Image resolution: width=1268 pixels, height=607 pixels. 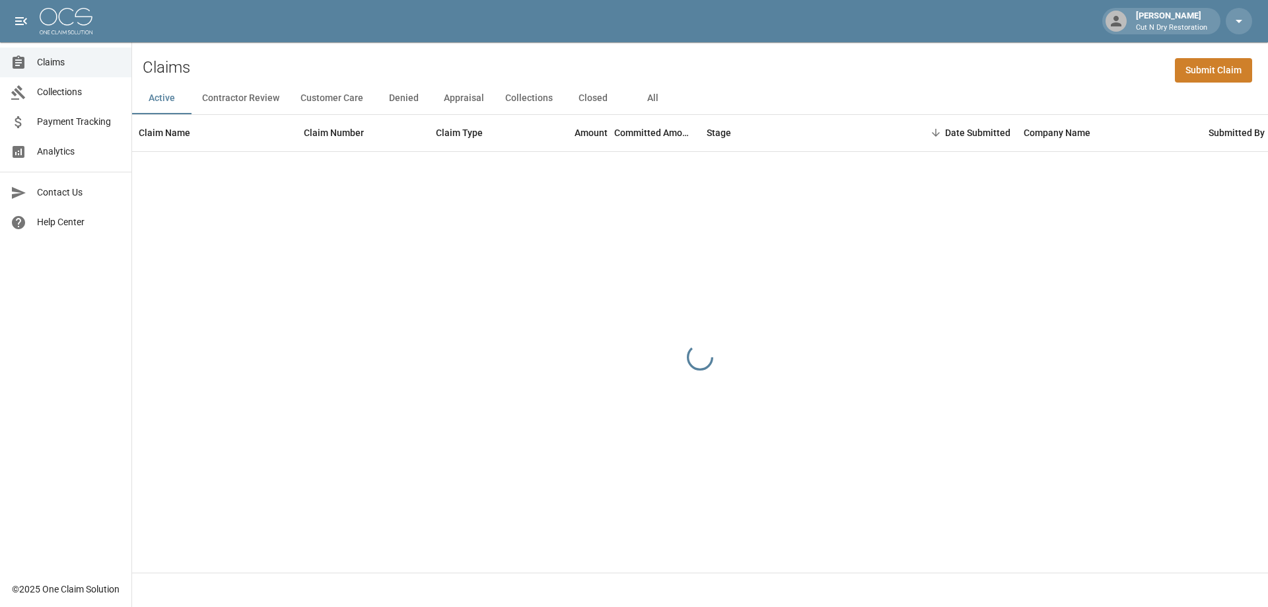 I want to click on span: Collections, so click(x=79, y=92).